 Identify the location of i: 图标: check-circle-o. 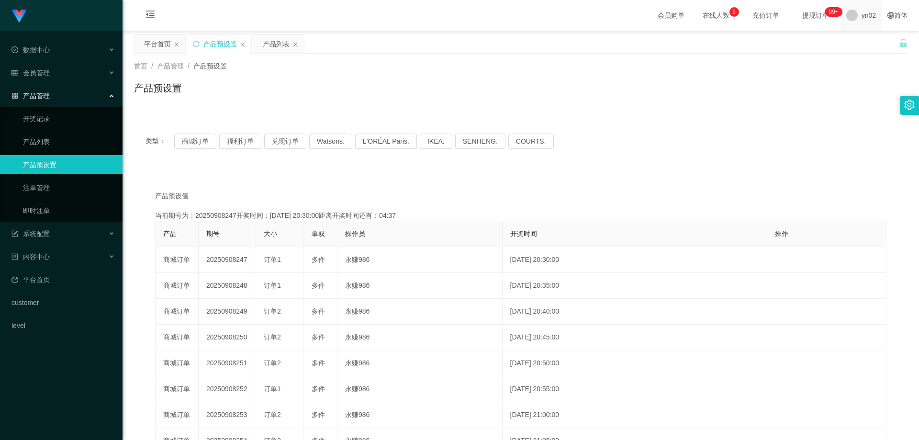
(15, 50).